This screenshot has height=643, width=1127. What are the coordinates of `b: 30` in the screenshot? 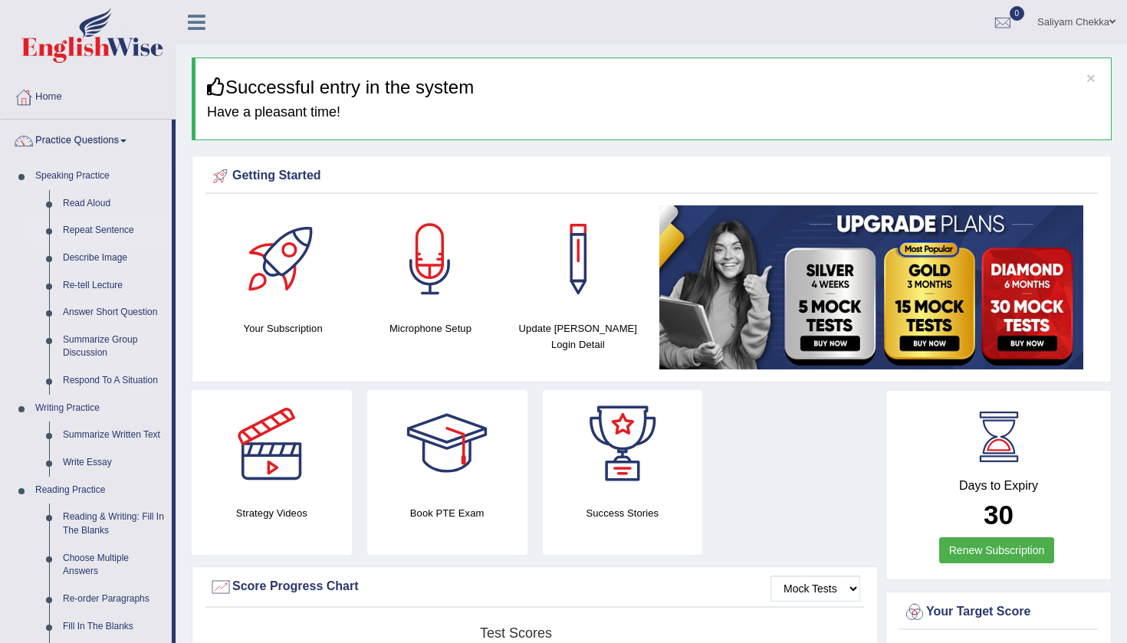 It's located at (998, 514).